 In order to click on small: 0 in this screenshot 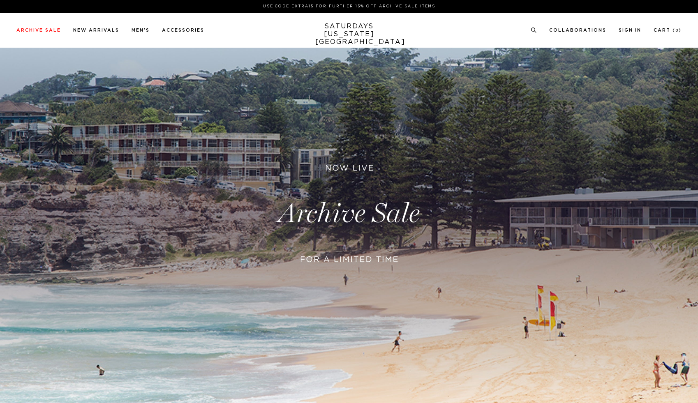, I will do `click(677, 30)`.